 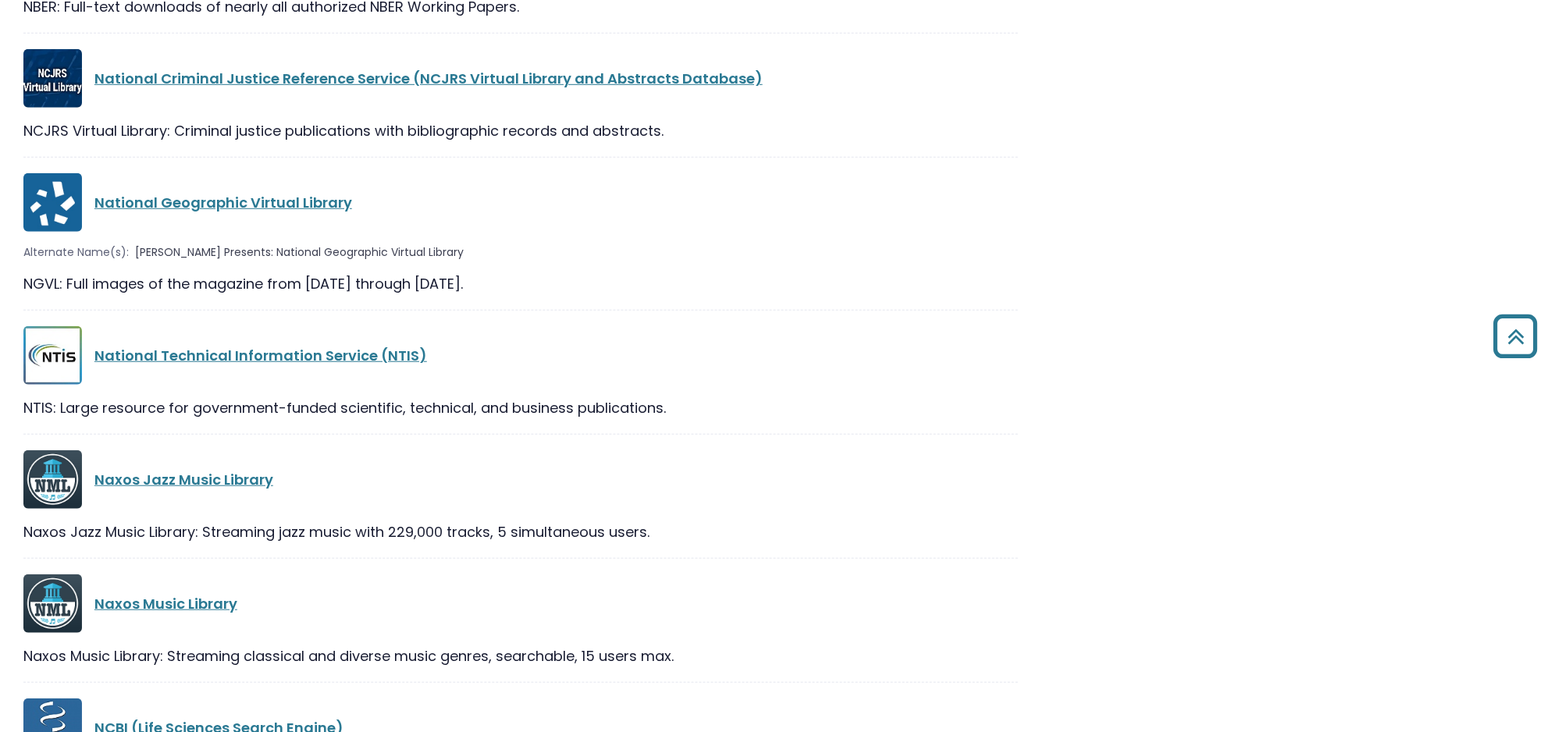 What do you see at coordinates (521, 130) in the screenshot?
I see `div: NCJRS Virtual Library: Criminal justice publications with bibliographic records and abstracts.` at bounding box center [521, 130].